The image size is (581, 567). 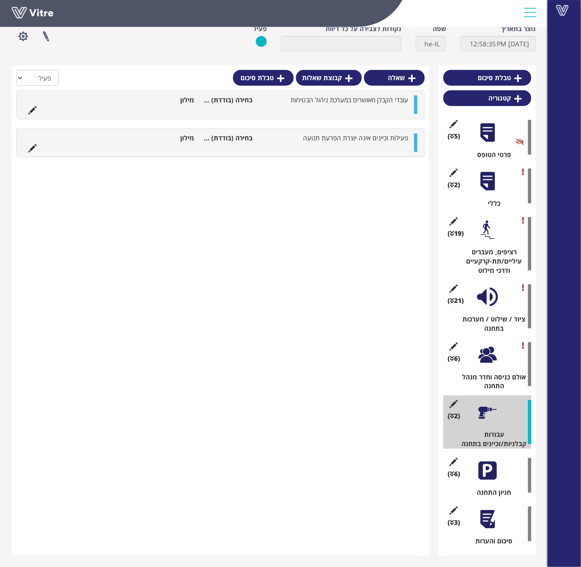 I want to click on img: yes, so click(x=261, y=41).